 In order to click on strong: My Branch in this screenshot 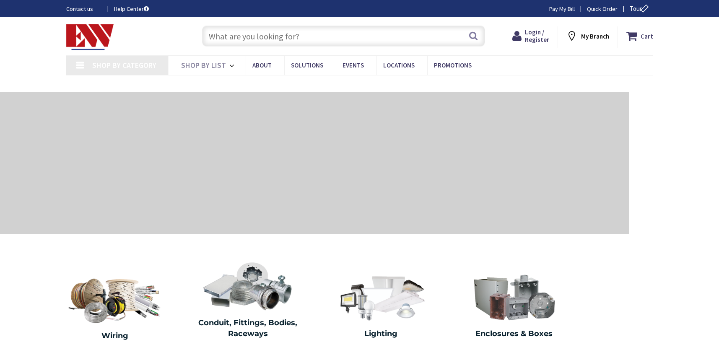, I will do `click(595, 36)`.